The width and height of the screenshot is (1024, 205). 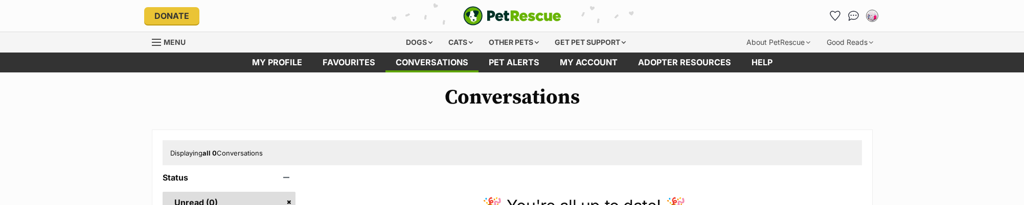 I want to click on a: PetRescue, so click(x=512, y=16).